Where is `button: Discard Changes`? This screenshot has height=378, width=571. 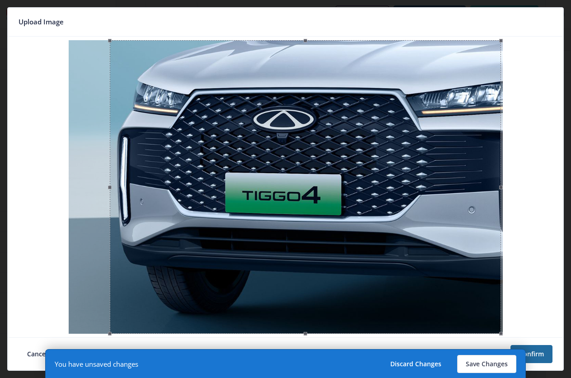 button: Discard Changes is located at coordinates (416, 364).